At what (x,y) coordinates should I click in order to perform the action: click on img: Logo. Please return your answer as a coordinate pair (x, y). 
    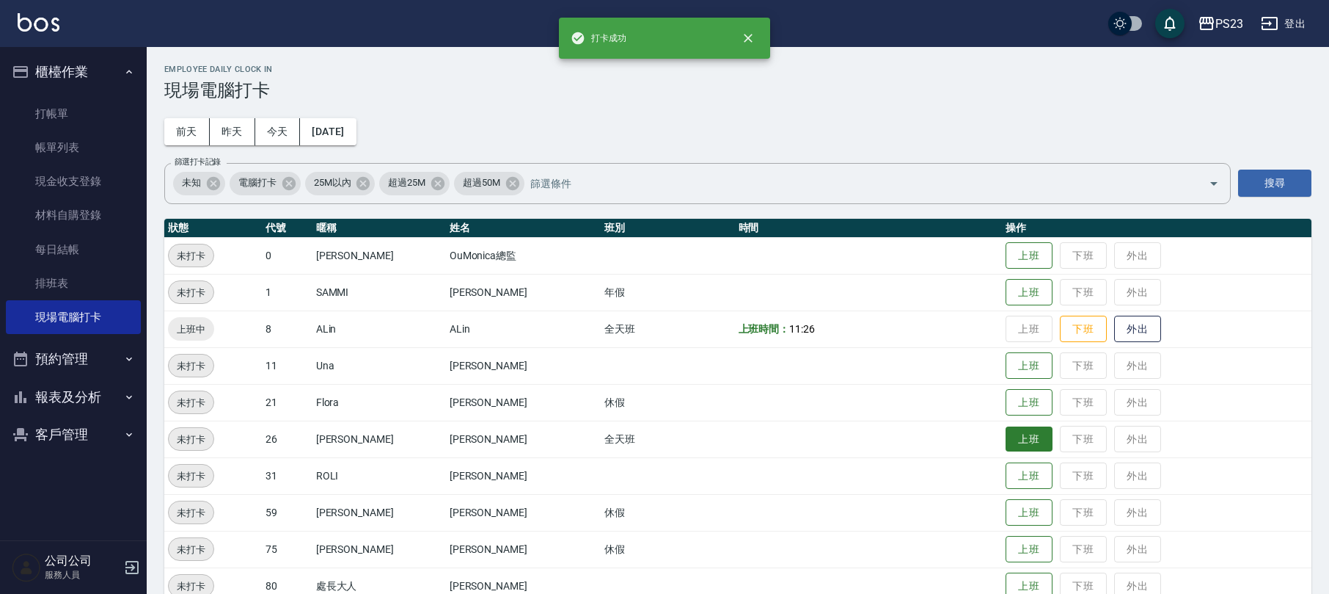
    Looking at the image, I should click on (38, 22).